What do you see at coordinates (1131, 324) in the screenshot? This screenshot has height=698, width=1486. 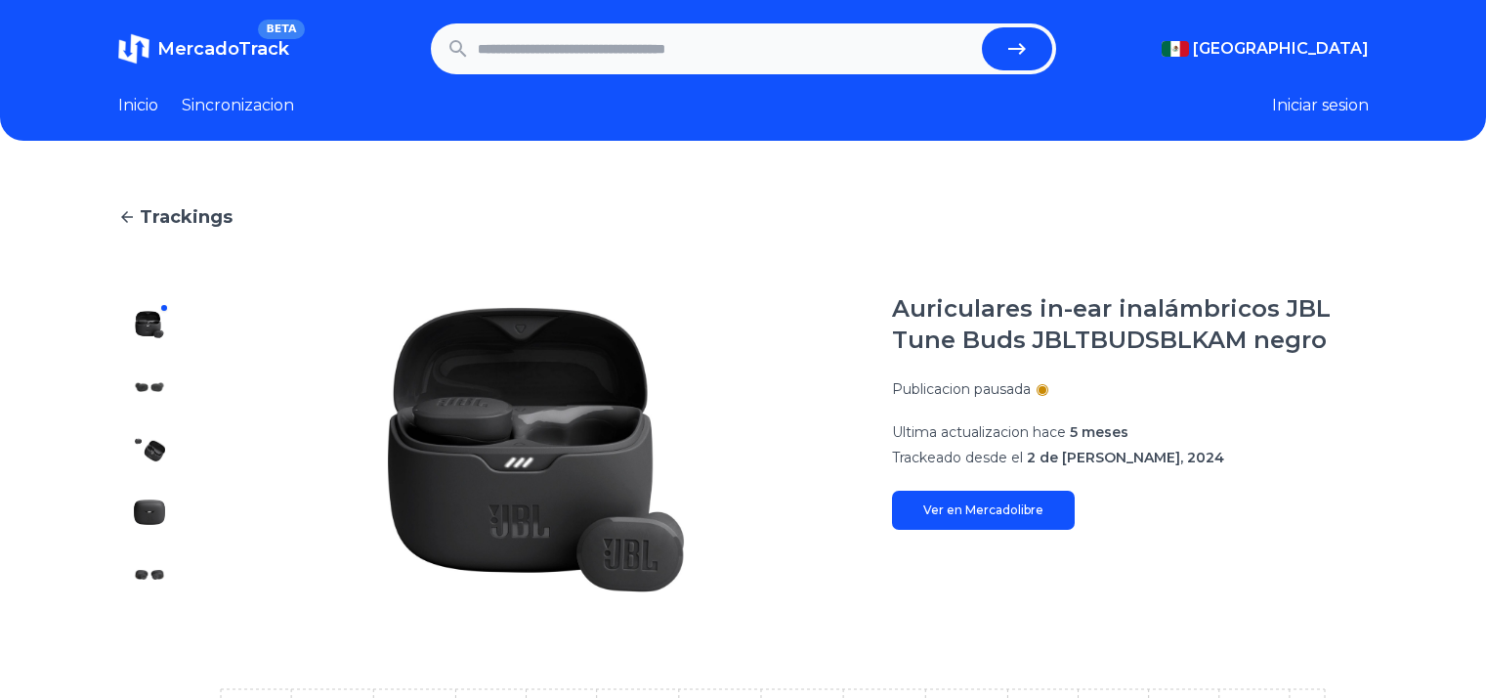 I see `h1: Auriculares in-ear inalámbricos JBL Tune Buds JBLTBUDSBLKAM negro` at bounding box center [1131, 324].